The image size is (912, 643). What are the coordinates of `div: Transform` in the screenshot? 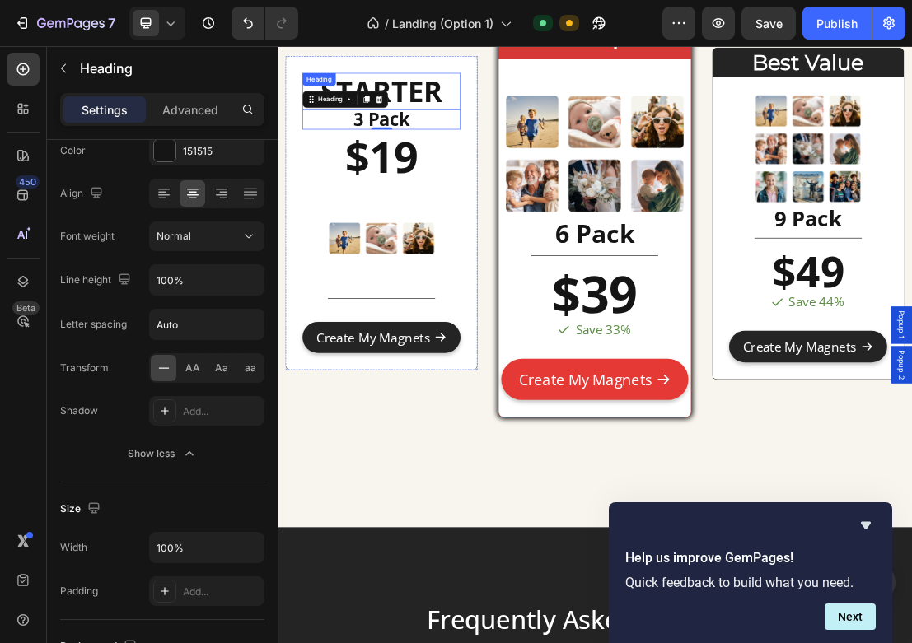 It's located at (84, 368).